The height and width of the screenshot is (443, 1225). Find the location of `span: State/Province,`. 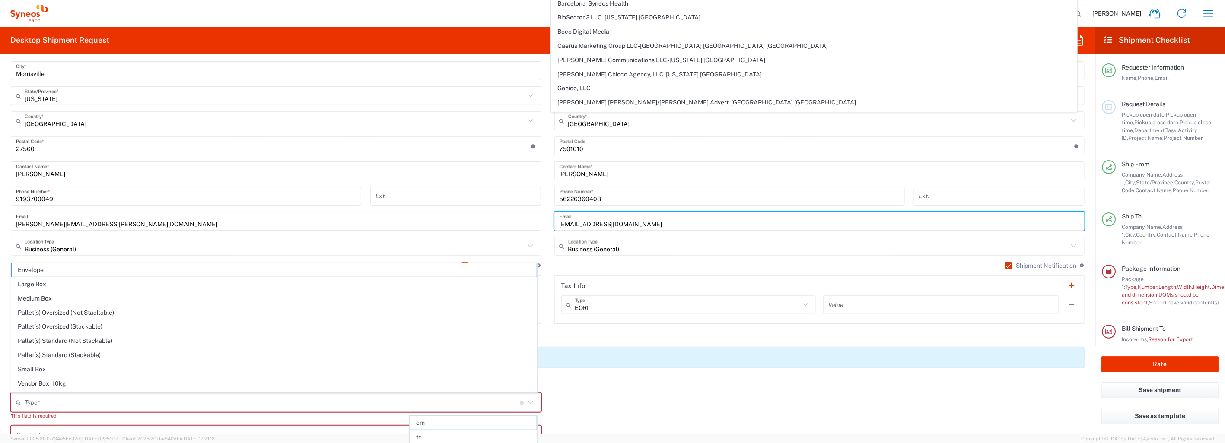

span: State/Province, is located at coordinates (1155, 182).